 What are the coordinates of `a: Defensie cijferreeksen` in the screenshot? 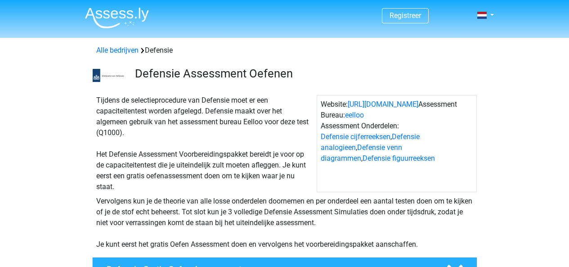 It's located at (356, 136).